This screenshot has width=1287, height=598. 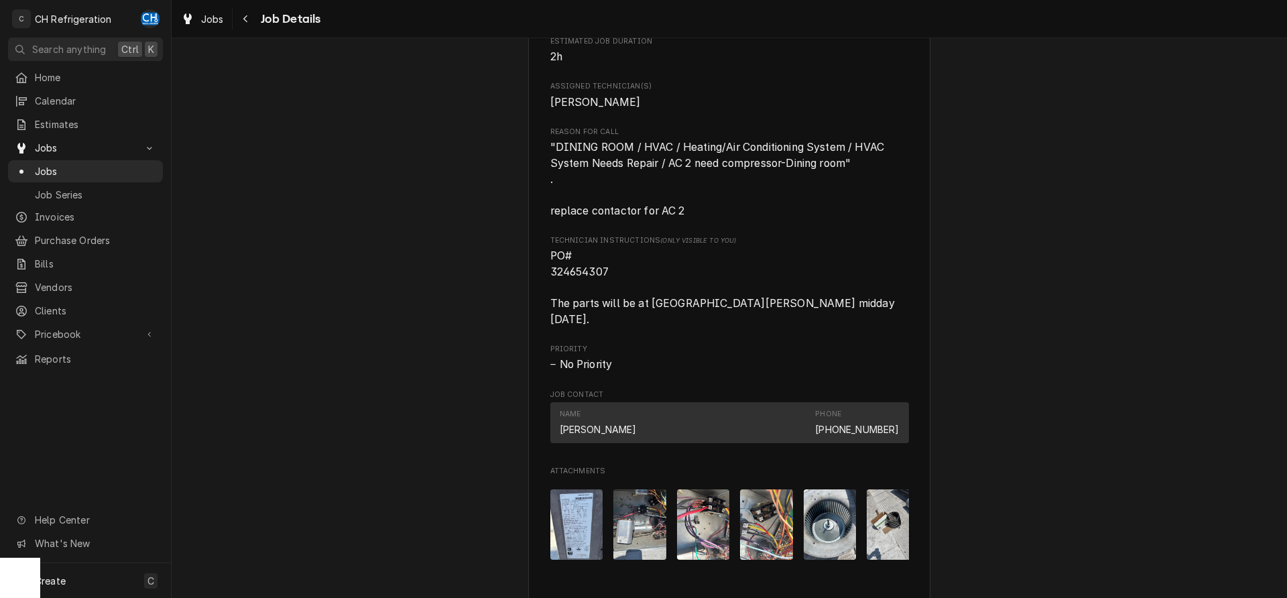 What do you see at coordinates (729, 426) in the screenshot?
I see `div: Job Contact List` at bounding box center [729, 426].